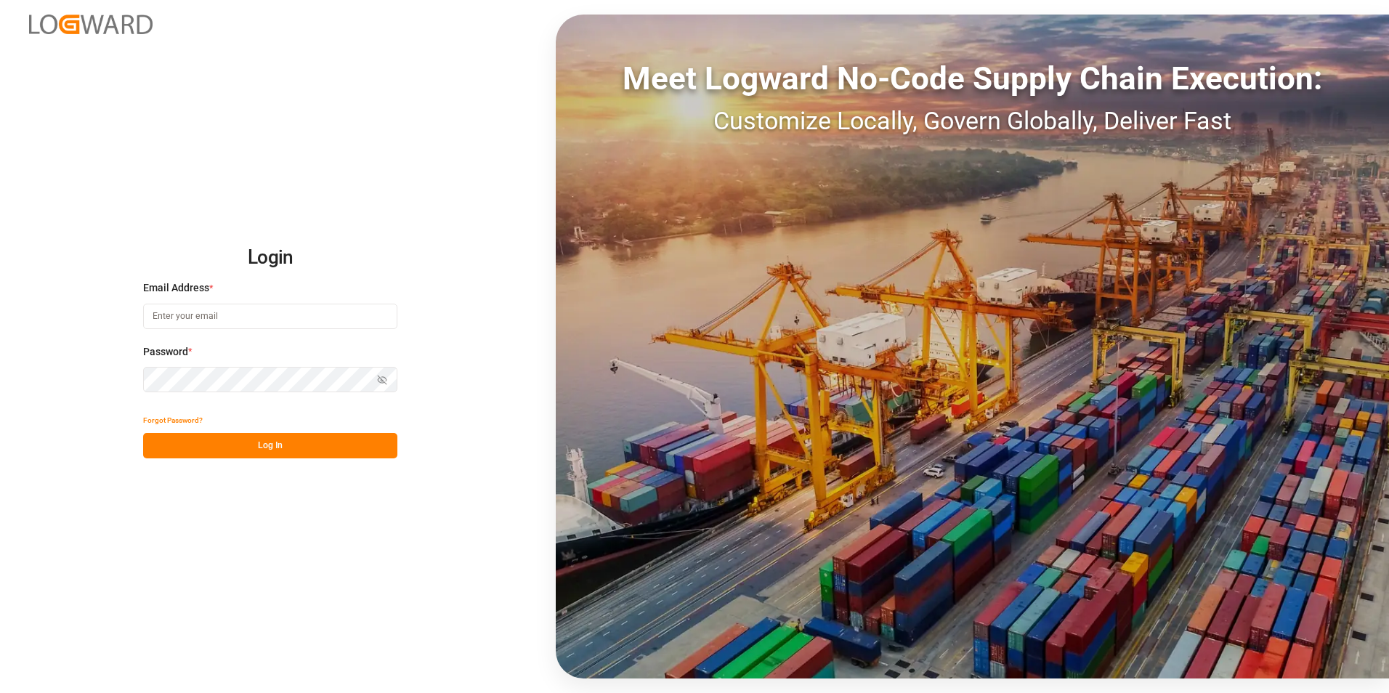 This screenshot has width=1389, height=693. I want to click on button: Forgot Password?, so click(173, 420).